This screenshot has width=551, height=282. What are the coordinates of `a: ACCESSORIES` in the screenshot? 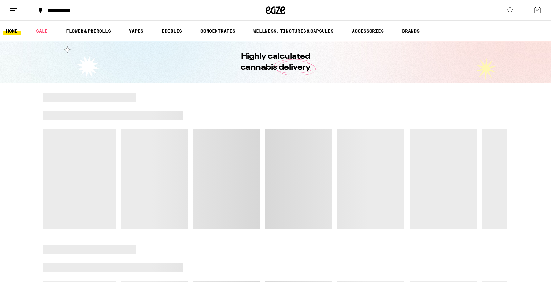 It's located at (368, 31).